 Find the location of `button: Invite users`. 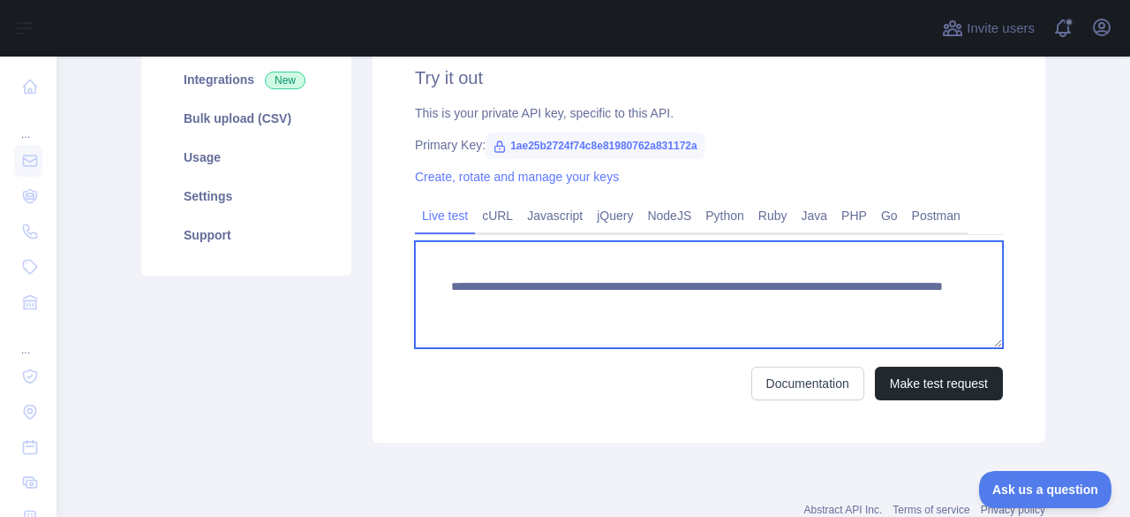

button: Invite users is located at coordinates (988, 28).